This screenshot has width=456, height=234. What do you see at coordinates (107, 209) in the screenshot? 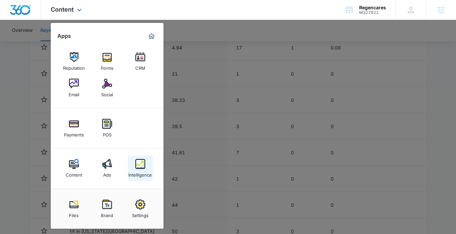
I see `a: Brand` at bounding box center [107, 209].